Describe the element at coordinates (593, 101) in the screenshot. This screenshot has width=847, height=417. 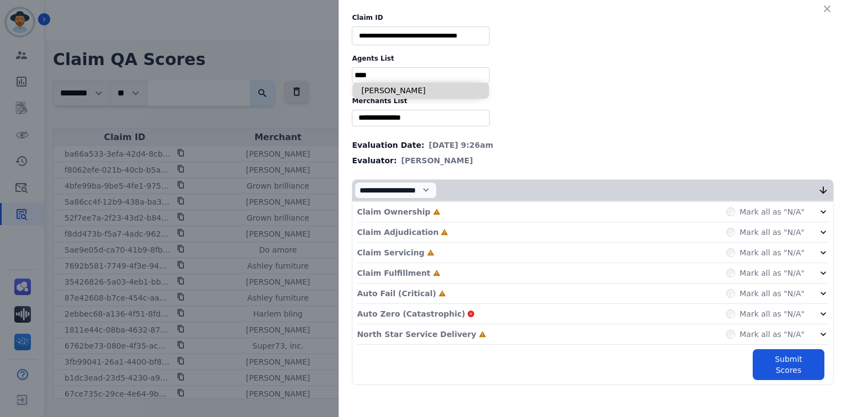
I see `label: Merchants List` at that location.